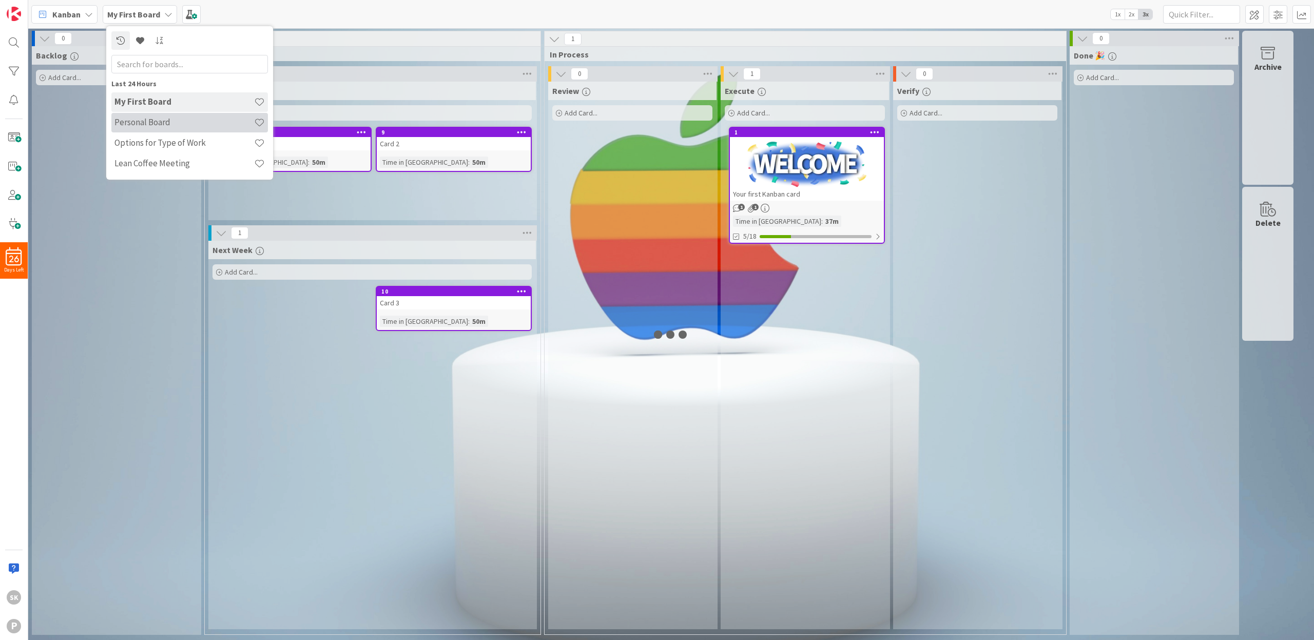 This screenshot has height=640, width=1314. What do you see at coordinates (14, 259) in the screenshot?
I see `span: 26` at bounding box center [14, 259].